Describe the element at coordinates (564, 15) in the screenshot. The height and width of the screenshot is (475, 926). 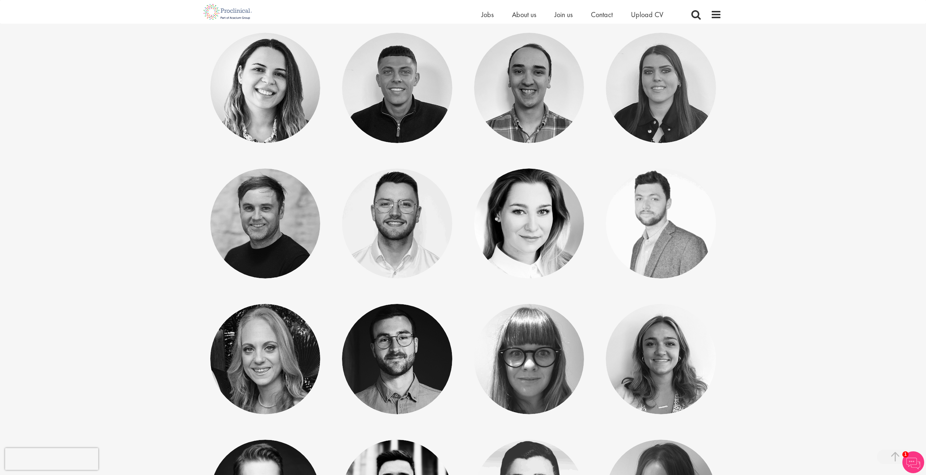
I see `a: Join us` at that location.